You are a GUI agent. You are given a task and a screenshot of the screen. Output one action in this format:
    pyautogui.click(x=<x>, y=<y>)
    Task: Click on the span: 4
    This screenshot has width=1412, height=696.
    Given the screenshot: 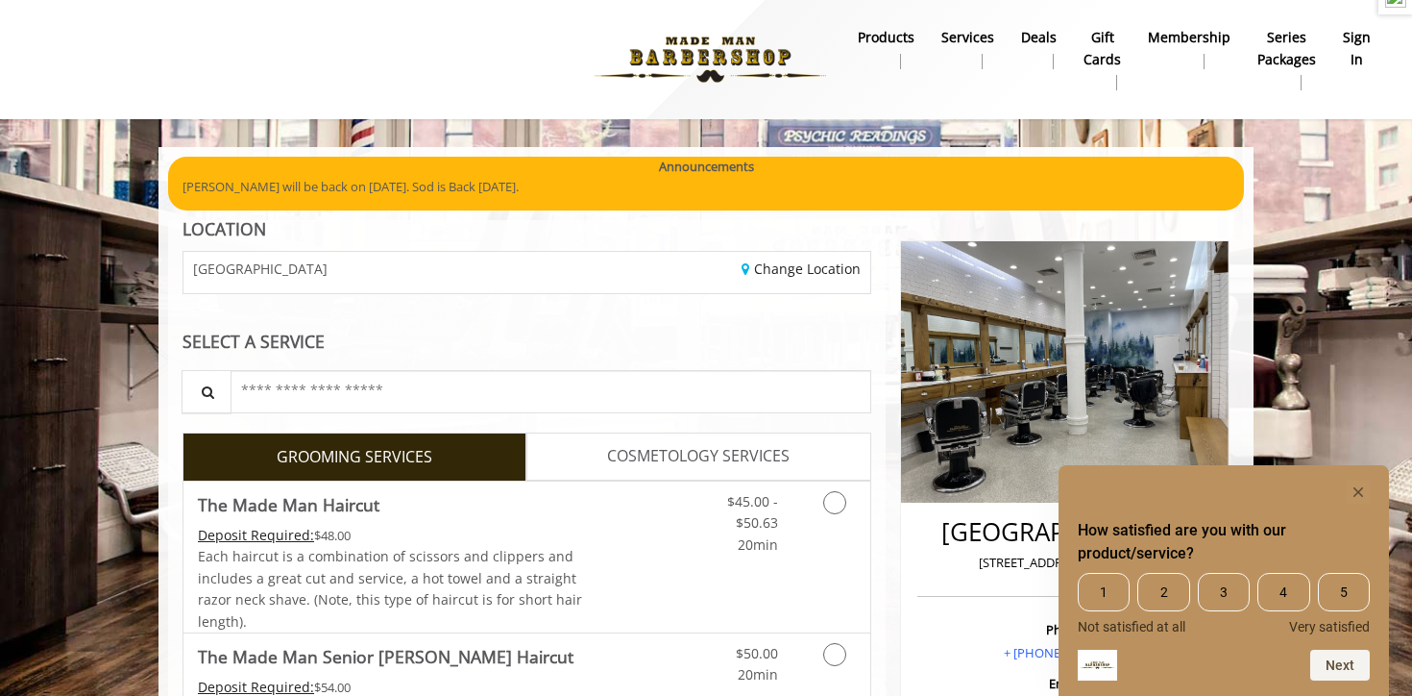 What is the action you would take?
    pyautogui.click(x=1284, y=592)
    